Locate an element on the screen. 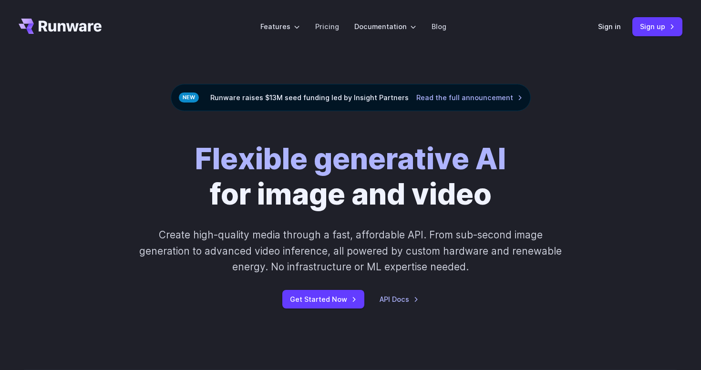  strong: Flexible generative AI is located at coordinates (350, 159).